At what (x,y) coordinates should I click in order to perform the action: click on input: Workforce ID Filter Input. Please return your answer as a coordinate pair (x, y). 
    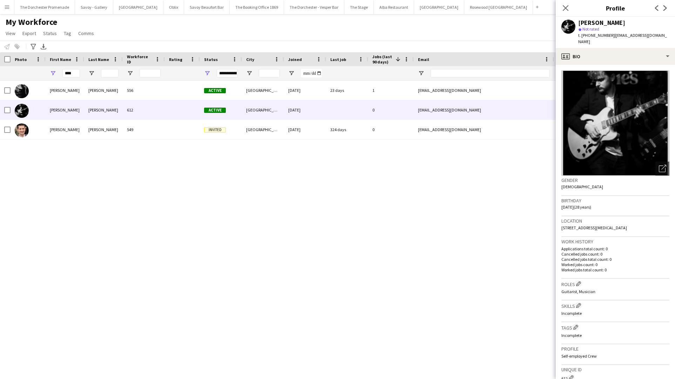
    Looking at the image, I should click on (150, 73).